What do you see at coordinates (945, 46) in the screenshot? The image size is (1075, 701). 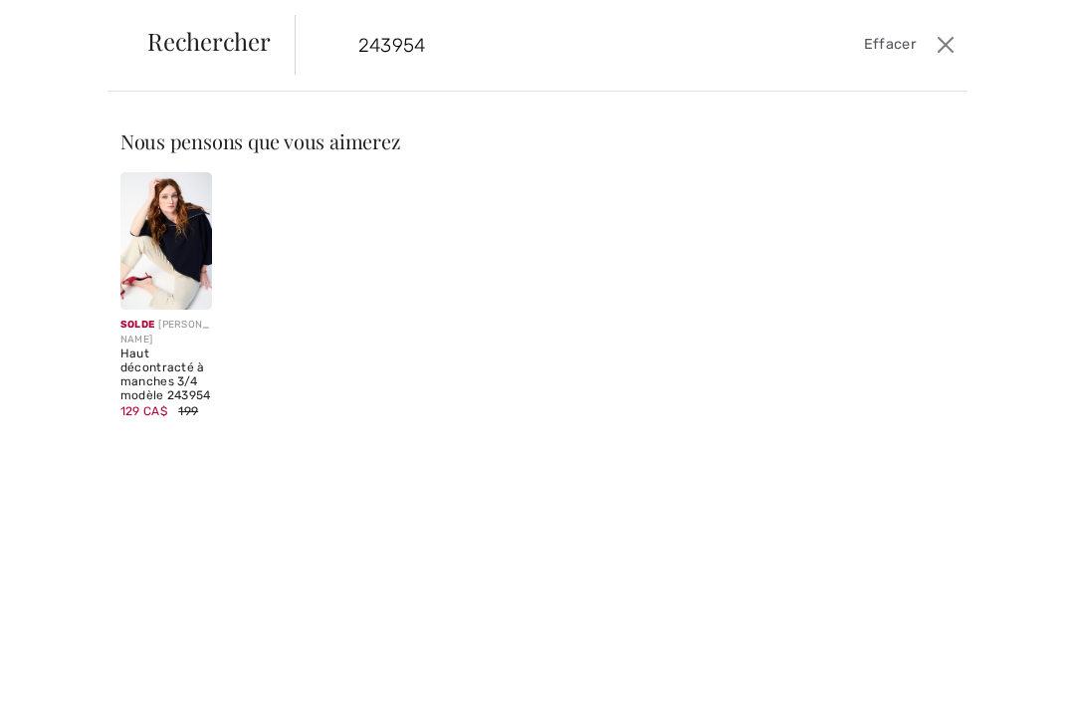 I see `button: Ferme` at bounding box center [945, 46].